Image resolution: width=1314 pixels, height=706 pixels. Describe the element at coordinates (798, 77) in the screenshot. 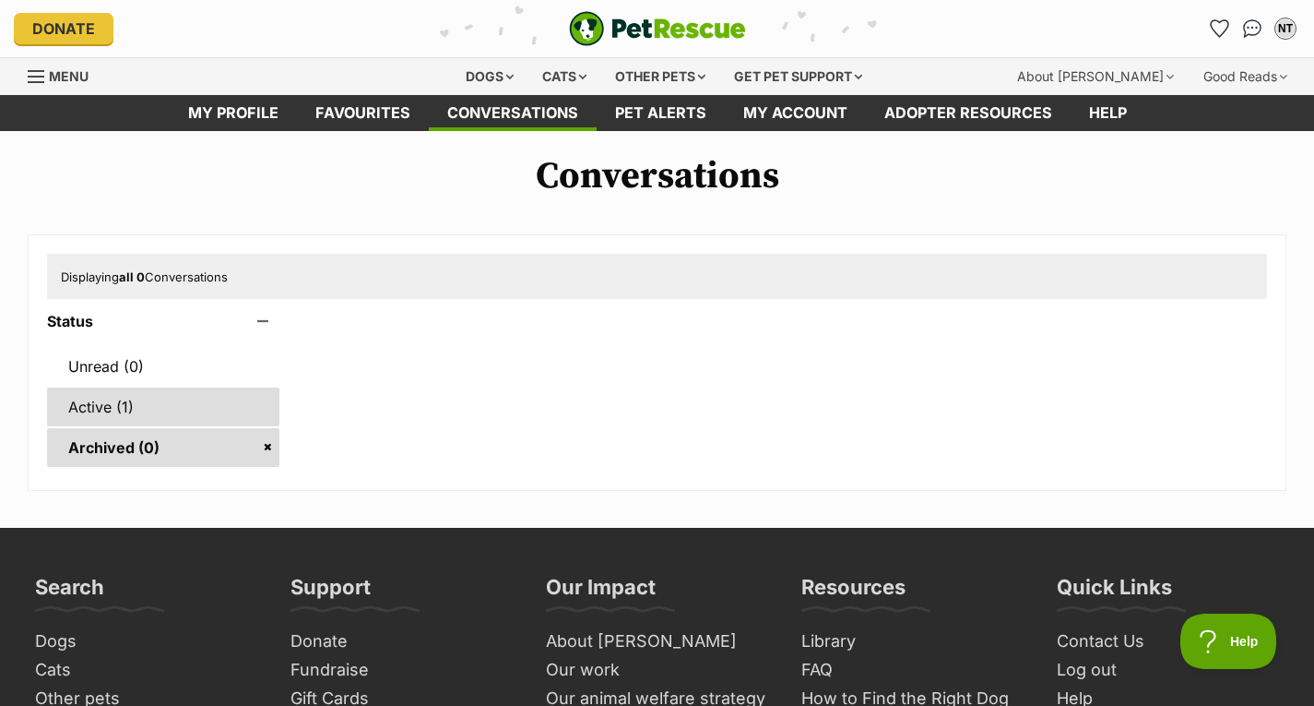

I see `div: Get pet support` at that location.